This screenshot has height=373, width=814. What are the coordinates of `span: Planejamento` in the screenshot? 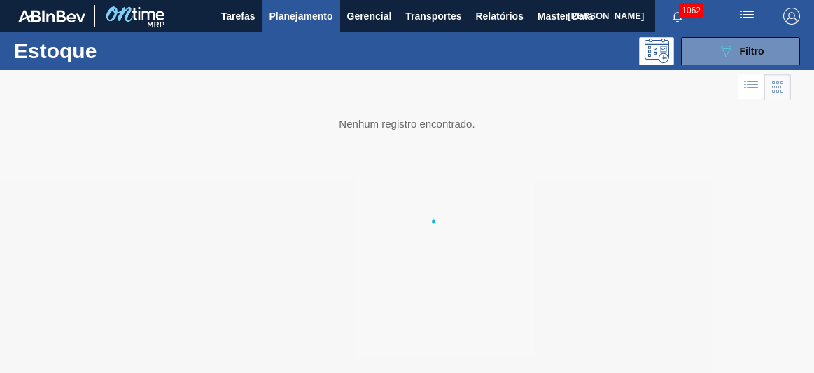 It's located at (300, 16).